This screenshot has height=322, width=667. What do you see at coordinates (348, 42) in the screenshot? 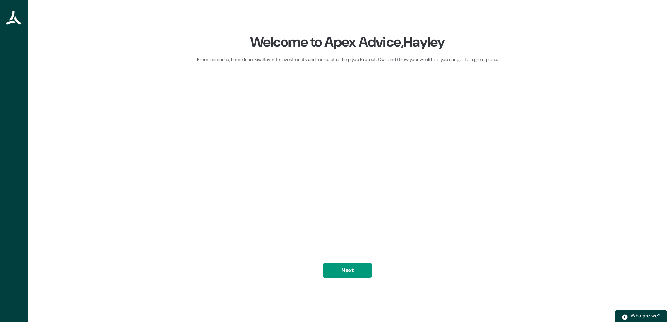
I see `div: Welcome to Apex Advice, Hayley` at bounding box center [348, 42].